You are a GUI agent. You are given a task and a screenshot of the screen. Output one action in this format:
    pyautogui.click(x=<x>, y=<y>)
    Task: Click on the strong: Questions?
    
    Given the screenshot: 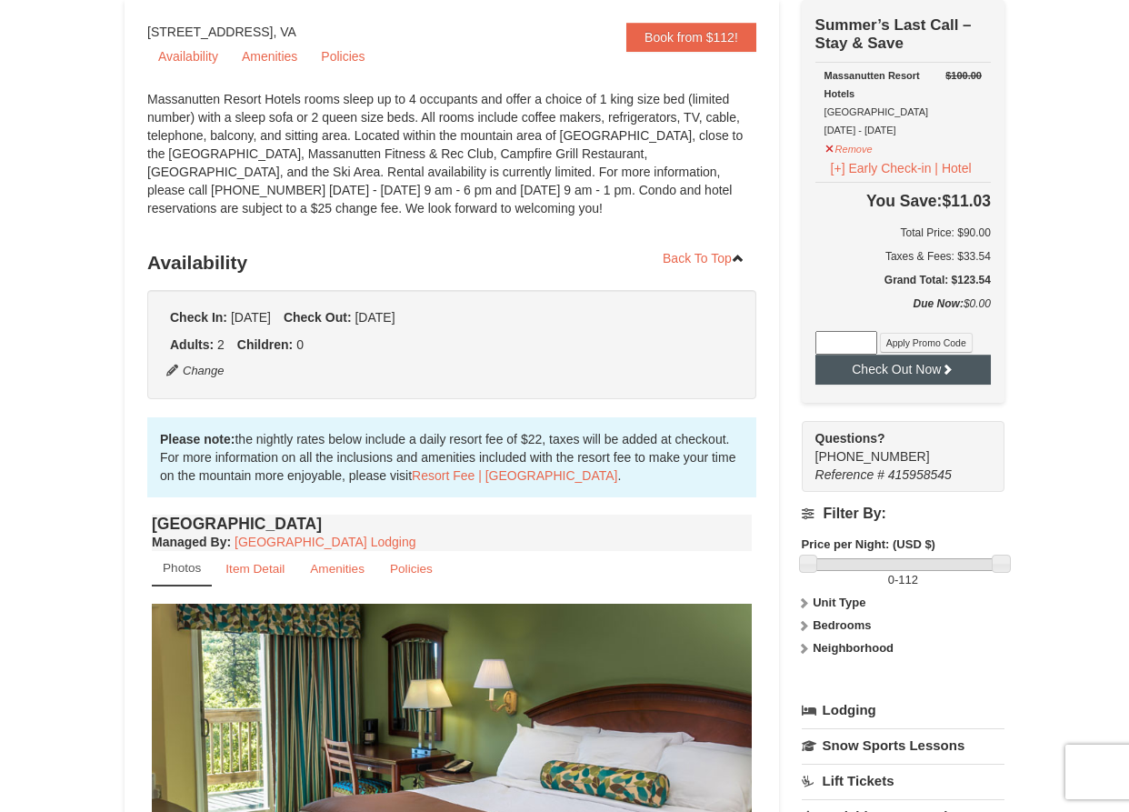 What is the action you would take?
    pyautogui.click(x=850, y=438)
    